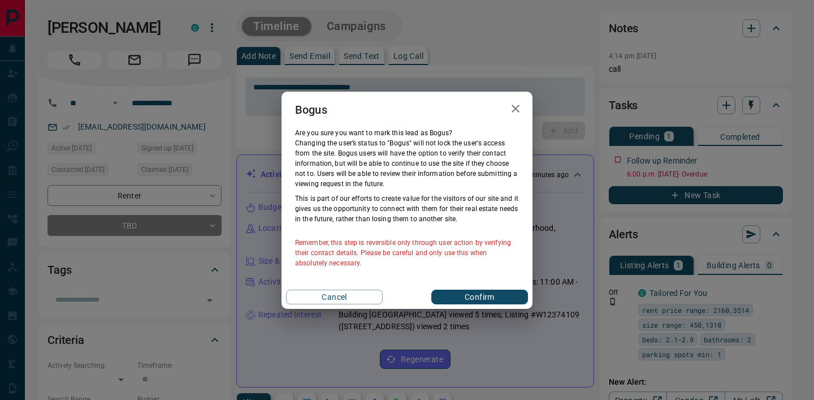  I want to click on button: Cancel, so click(334, 297).